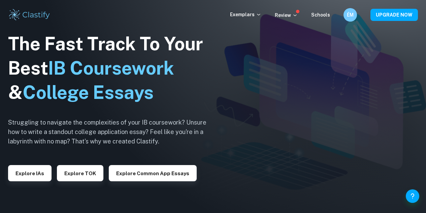 The image size is (426, 213). I want to click on a: Clastify logo, so click(29, 15).